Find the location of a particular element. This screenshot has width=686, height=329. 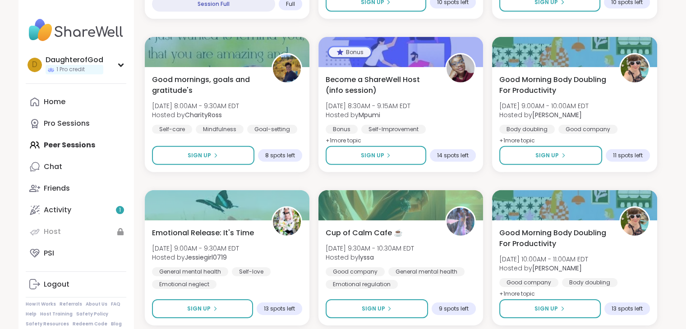

a: Help is located at coordinates (31, 314).